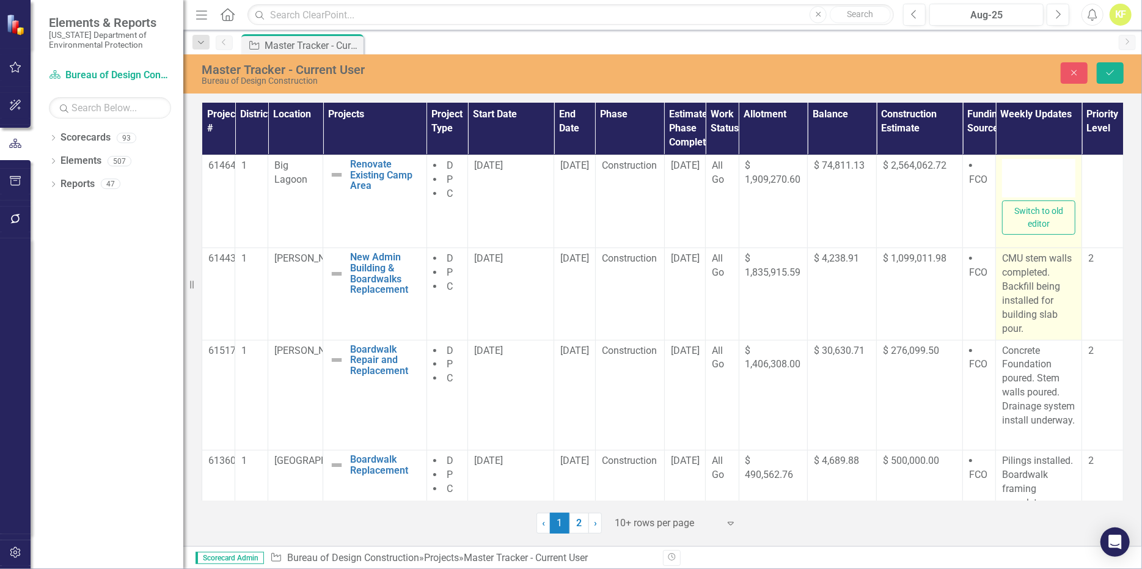 Image resolution: width=1142 pixels, height=569 pixels. I want to click on span: $ 4,238.91, so click(836, 258).